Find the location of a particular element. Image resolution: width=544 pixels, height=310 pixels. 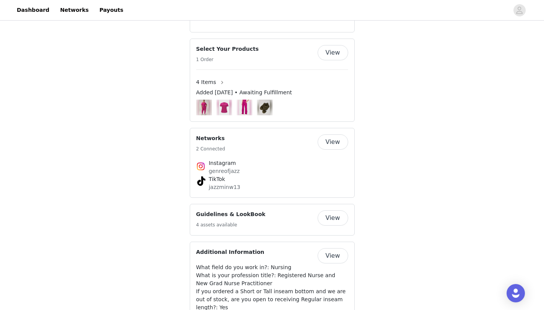

img: Method 2-Pocket Top in Hibiscus is located at coordinates (224, 107).